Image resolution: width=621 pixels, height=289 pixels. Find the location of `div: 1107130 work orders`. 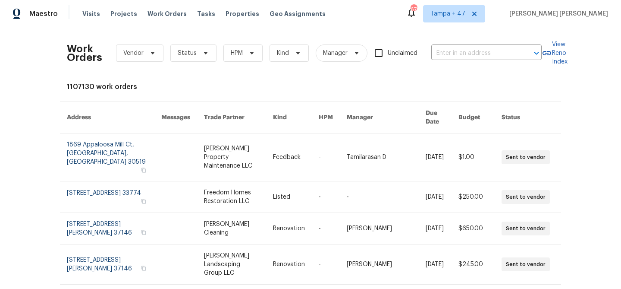

div: 1107130 work orders is located at coordinates (311, 87).